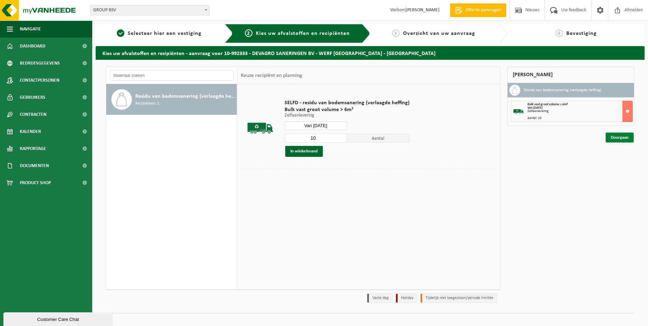 This screenshot has height=326, width=648. What do you see at coordinates (32, 46) in the screenshot?
I see `span: Dashboard` at bounding box center [32, 46].